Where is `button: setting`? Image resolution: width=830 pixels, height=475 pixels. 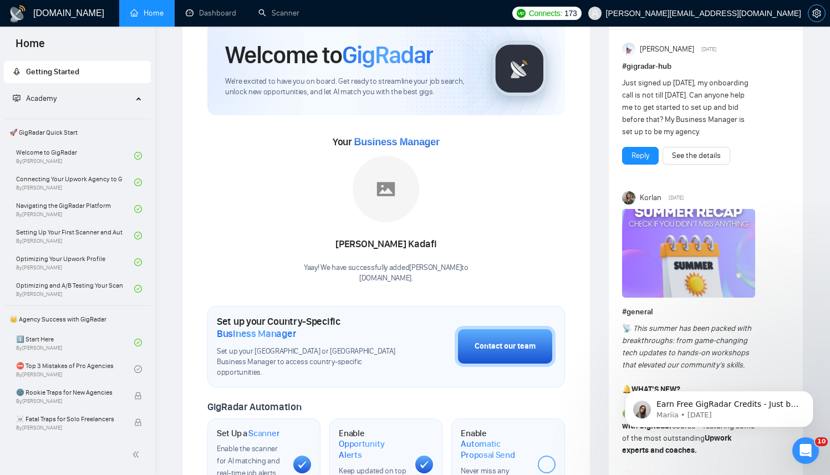 button: setting is located at coordinates (816, 13).